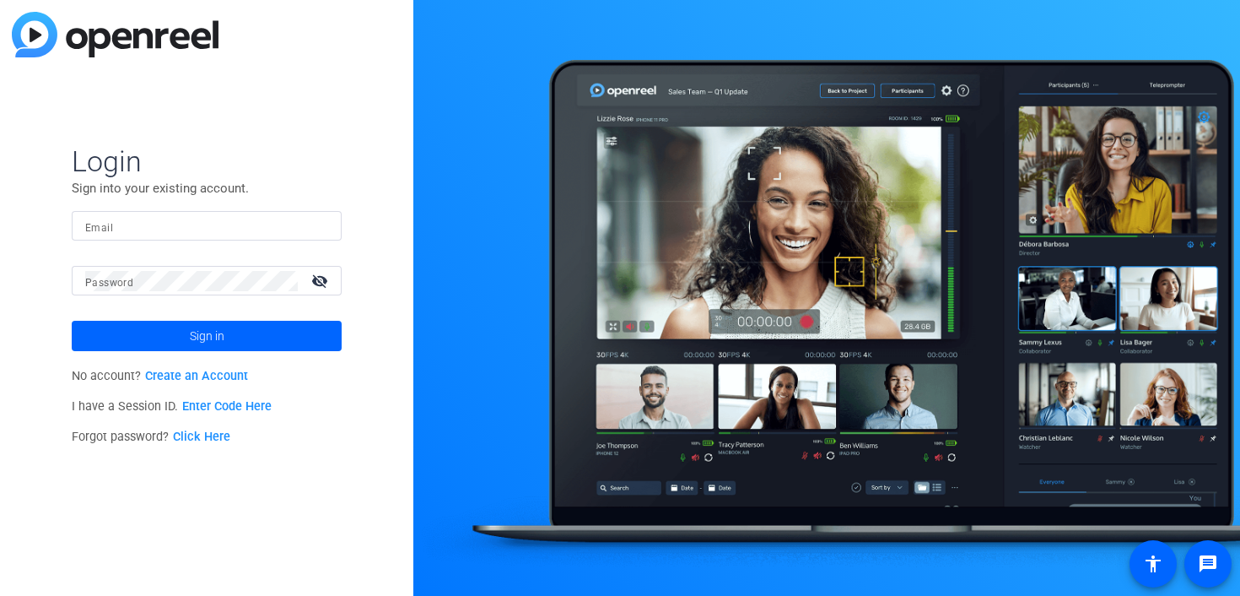 The image size is (1240, 596). What do you see at coordinates (99, 228) in the screenshot?
I see `mat-label: Email` at bounding box center [99, 228].